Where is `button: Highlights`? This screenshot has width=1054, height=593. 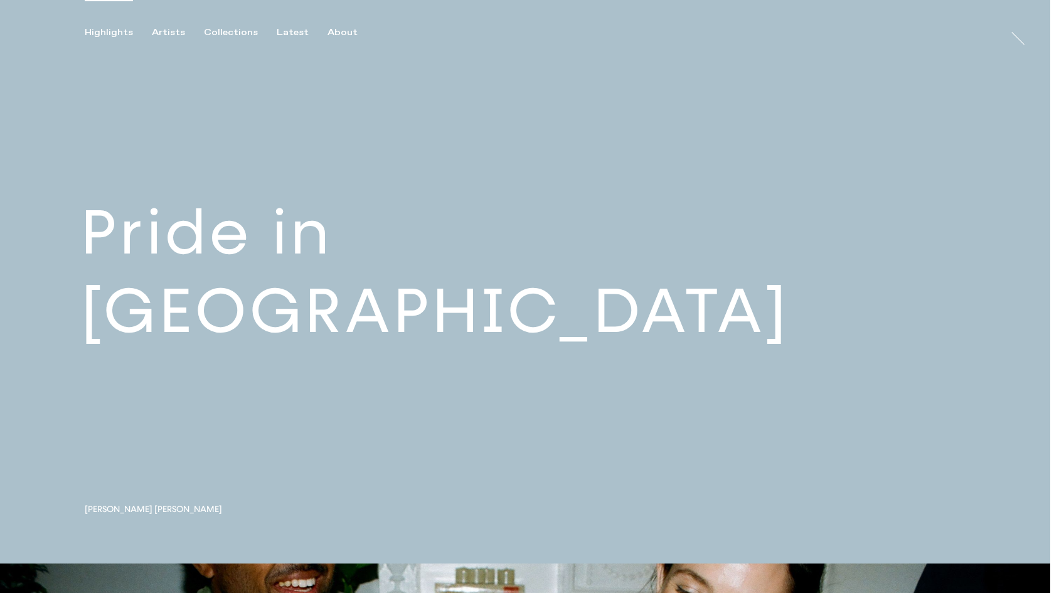
button: Highlights is located at coordinates (118, 33).